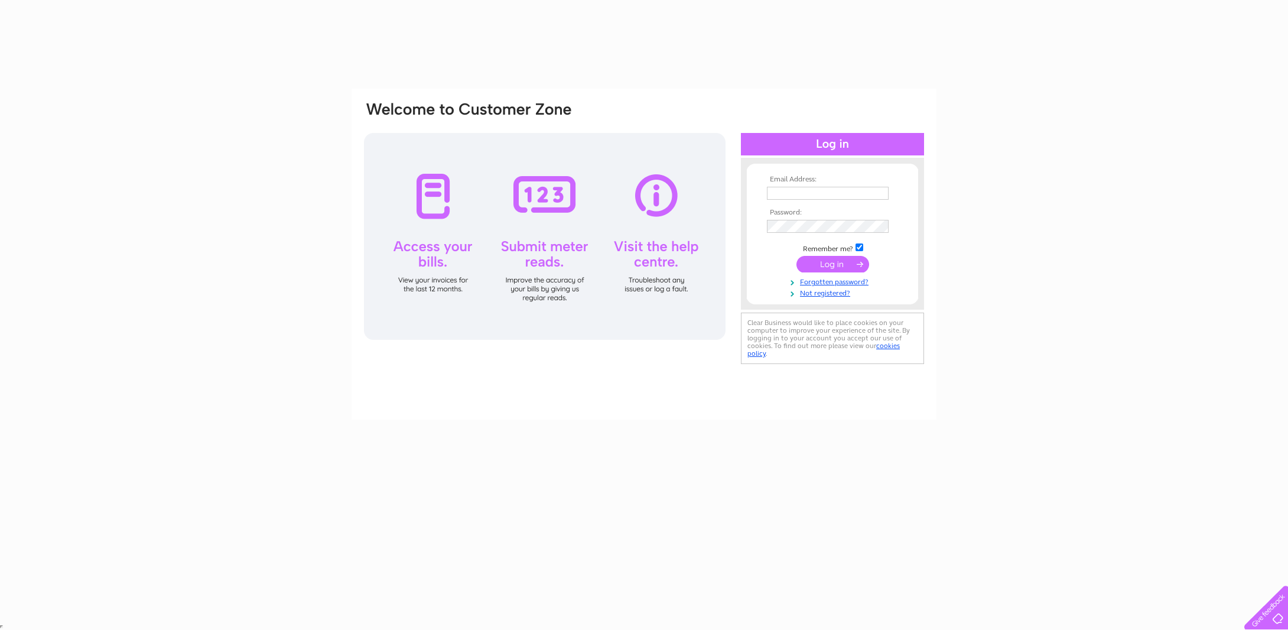 Image resolution: width=1288 pixels, height=630 pixels. I want to click on a: cookies policy, so click(824, 349).